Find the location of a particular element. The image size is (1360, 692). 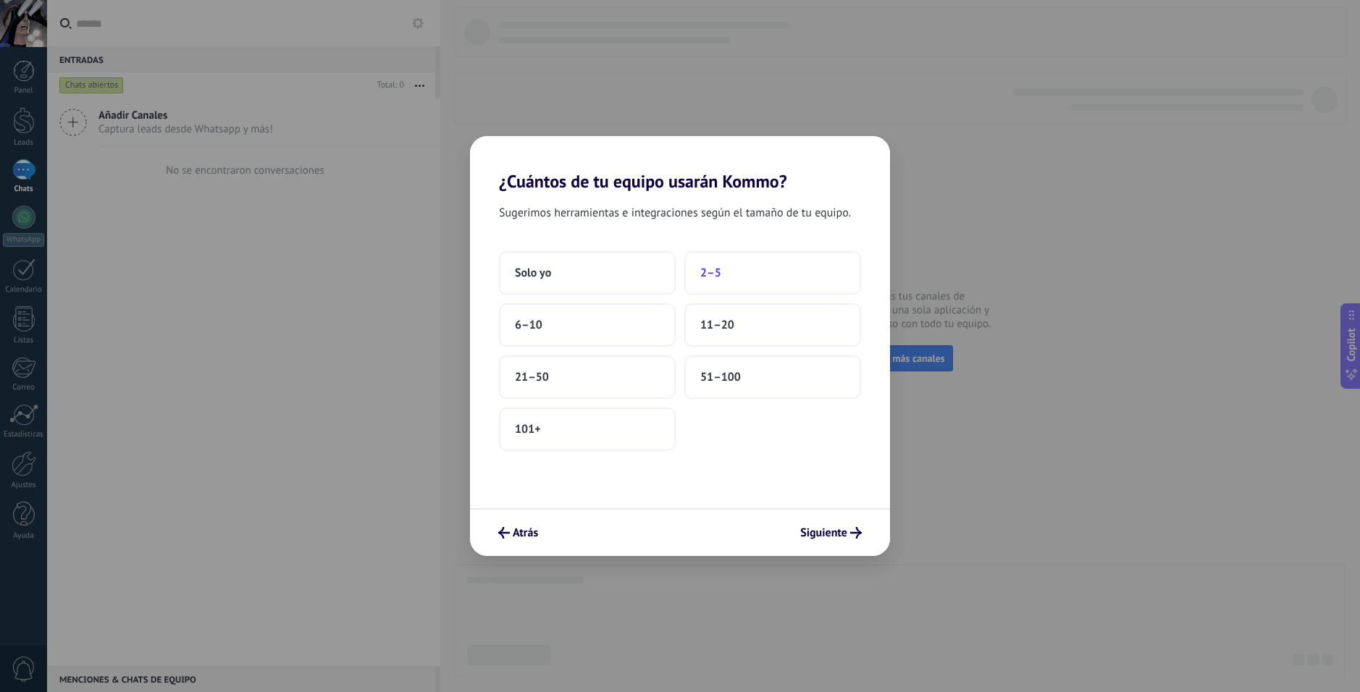

span: Solo yo is located at coordinates (533, 273).